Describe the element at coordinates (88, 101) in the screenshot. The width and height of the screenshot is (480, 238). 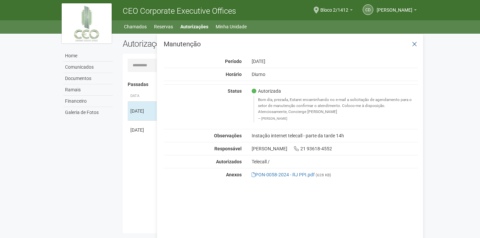
I see `a: Financeiro` at that location.